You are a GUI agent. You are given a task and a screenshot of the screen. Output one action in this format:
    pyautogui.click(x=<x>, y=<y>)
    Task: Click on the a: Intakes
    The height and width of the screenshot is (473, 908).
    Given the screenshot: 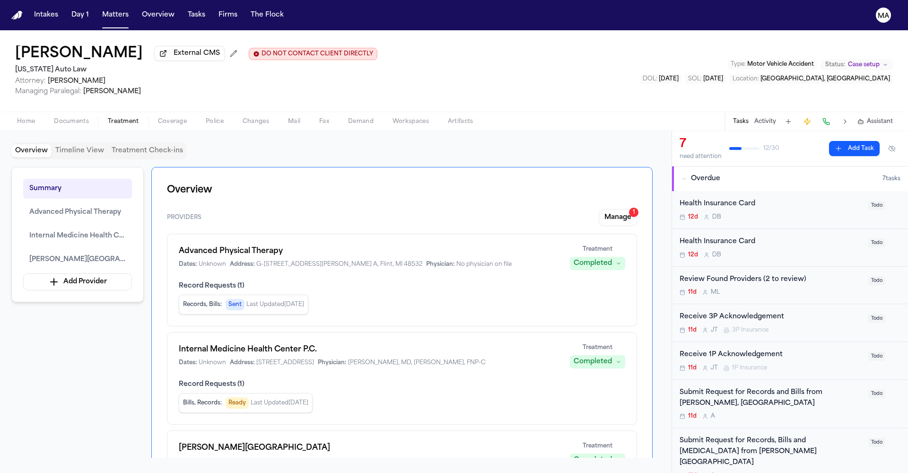 What is the action you would take?
    pyautogui.click(x=46, y=15)
    